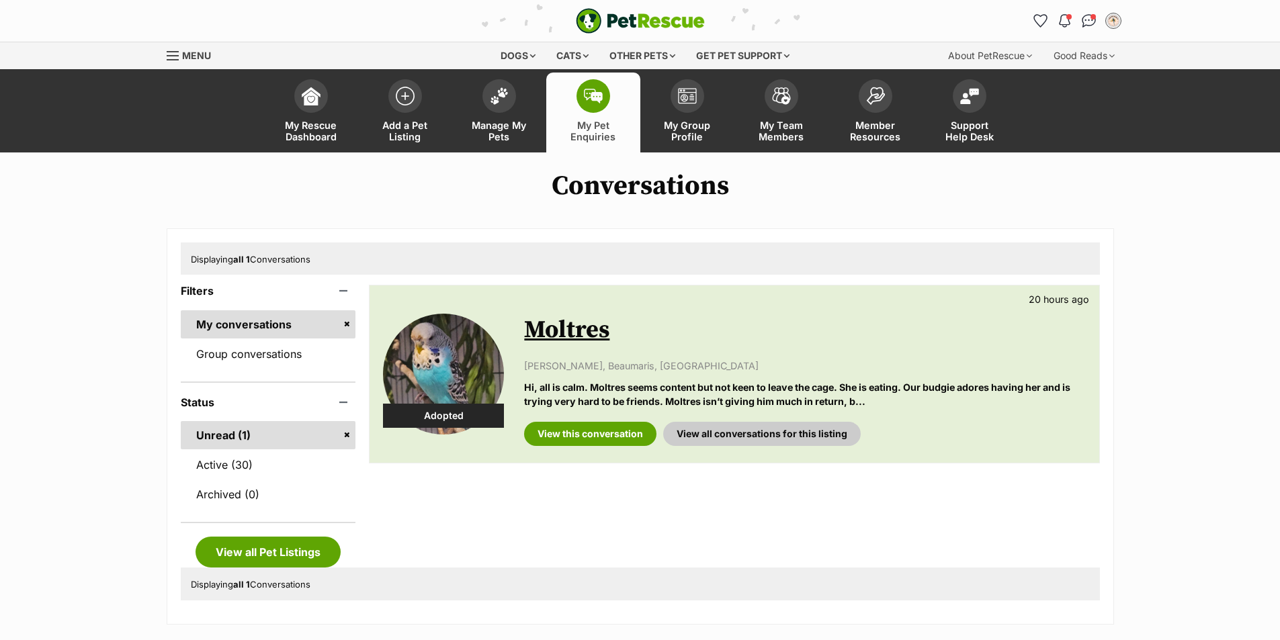 This screenshot has width=1280, height=640. Describe the element at coordinates (1041, 21) in the screenshot. I see `a: Favourites` at that location.